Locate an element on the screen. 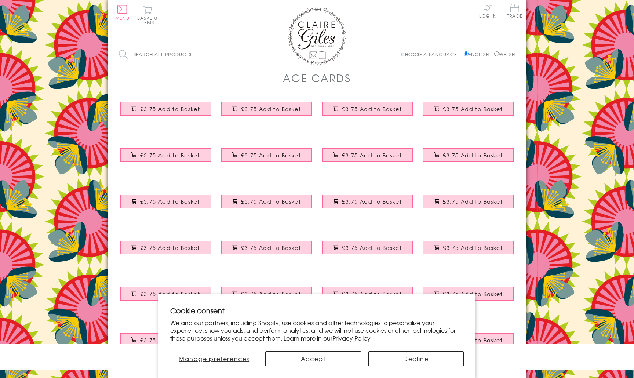  button: Menu is located at coordinates (122, 12).